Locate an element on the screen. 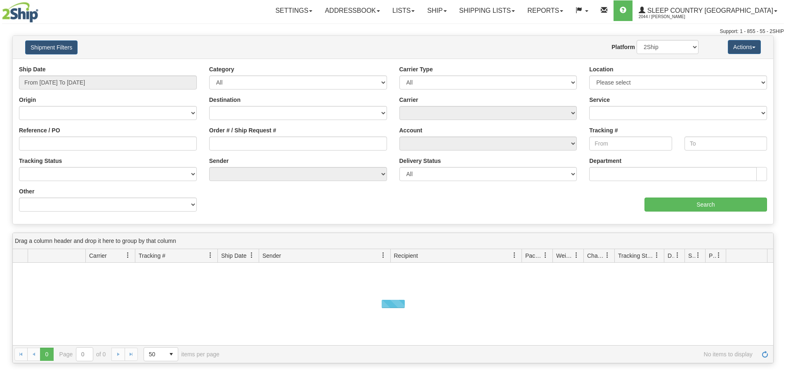  label: Tracking # is located at coordinates (603, 130).